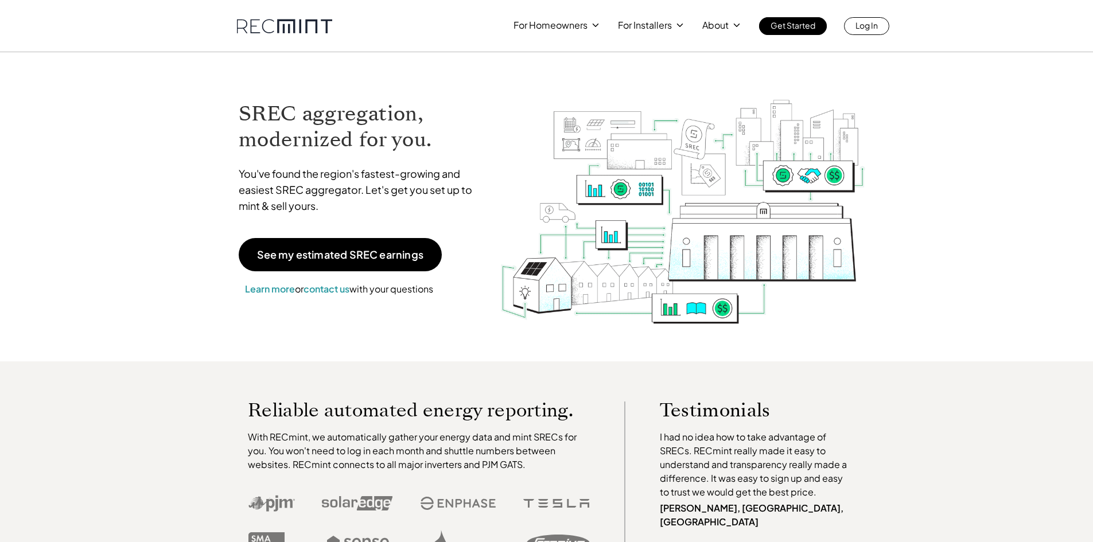 Image resolution: width=1093 pixels, height=542 pixels. Describe the element at coordinates (340, 255) in the screenshot. I see `a: See my estimated SREC earnings` at that location.